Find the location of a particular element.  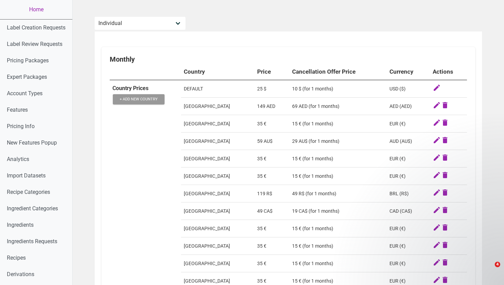

td: 119 R$ is located at coordinates (272, 194).